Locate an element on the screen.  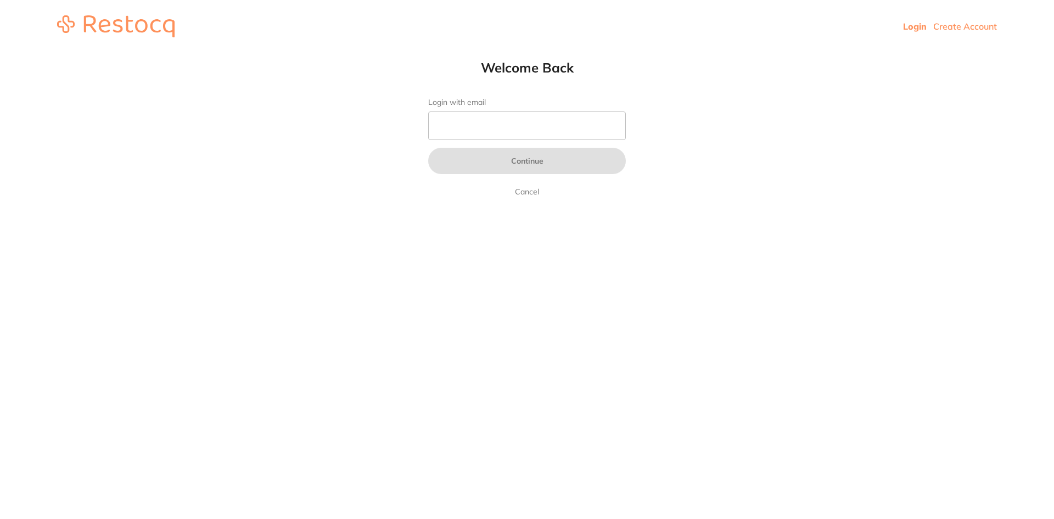
a: Login is located at coordinates (915, 26).